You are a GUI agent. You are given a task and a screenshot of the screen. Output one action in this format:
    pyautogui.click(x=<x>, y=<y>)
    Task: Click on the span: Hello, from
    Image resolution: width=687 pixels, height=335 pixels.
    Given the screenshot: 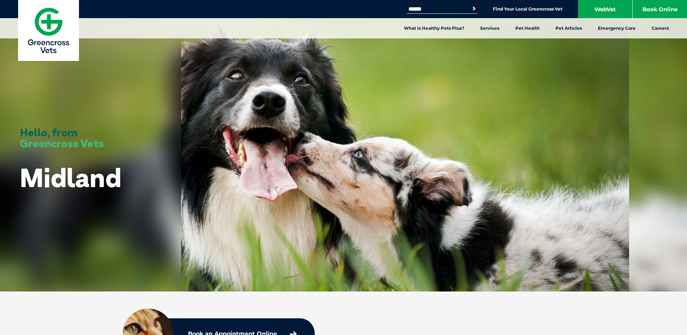 What is the action you would take?
    pyautogui.click(x=49, y=132)
    